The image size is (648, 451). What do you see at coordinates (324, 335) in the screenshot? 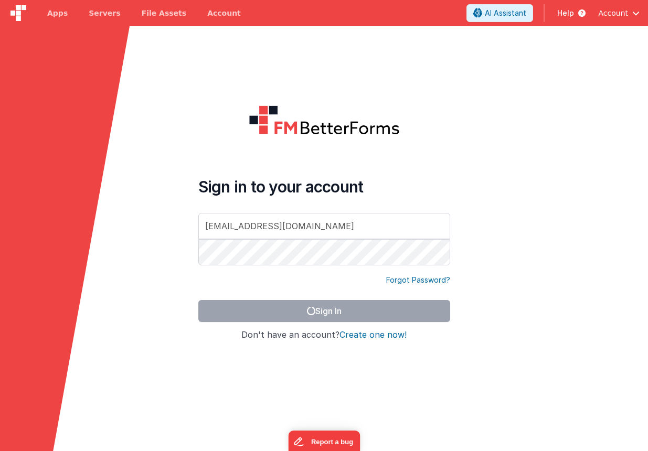
I see `h4: Don't have an account?` at bounding box center [324, 335].